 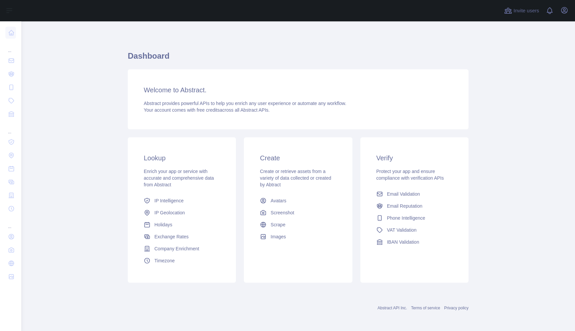 What do you see at coordinates (526, 11) in the screenshot?
I see `span: Invite users` at bounding box center [526, 11].